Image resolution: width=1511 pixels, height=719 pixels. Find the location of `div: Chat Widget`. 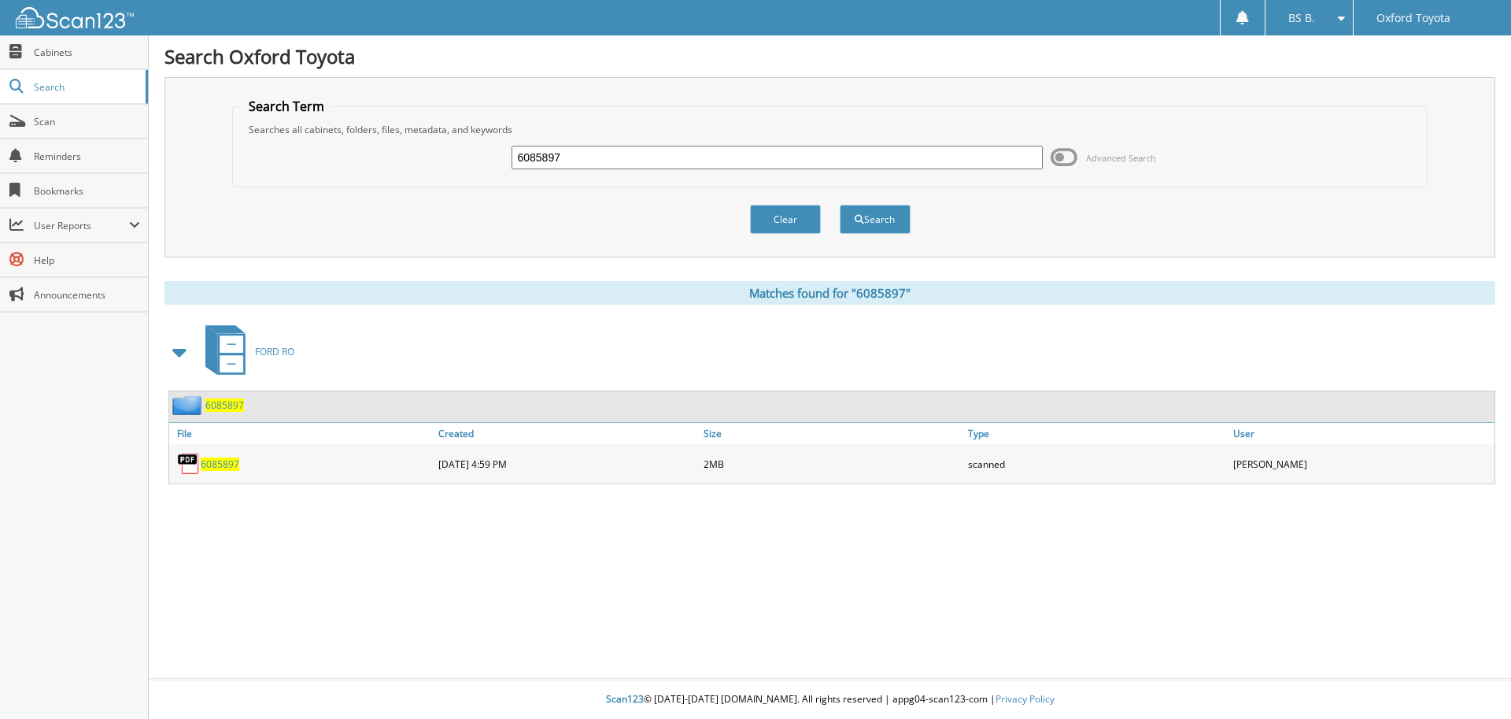

div: Chat Widget is located at coordinates (1472, 681).